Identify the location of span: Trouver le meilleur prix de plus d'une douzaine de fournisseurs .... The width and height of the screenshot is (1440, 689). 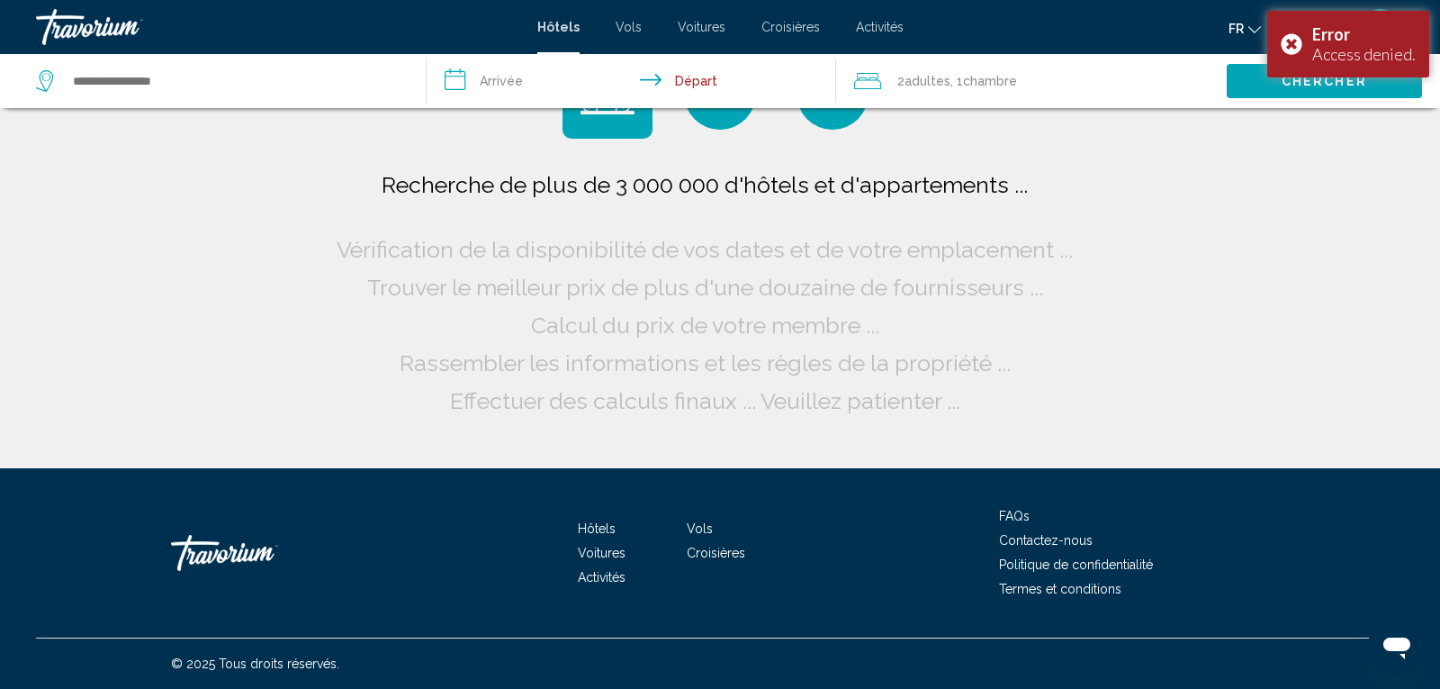
(705, 287).